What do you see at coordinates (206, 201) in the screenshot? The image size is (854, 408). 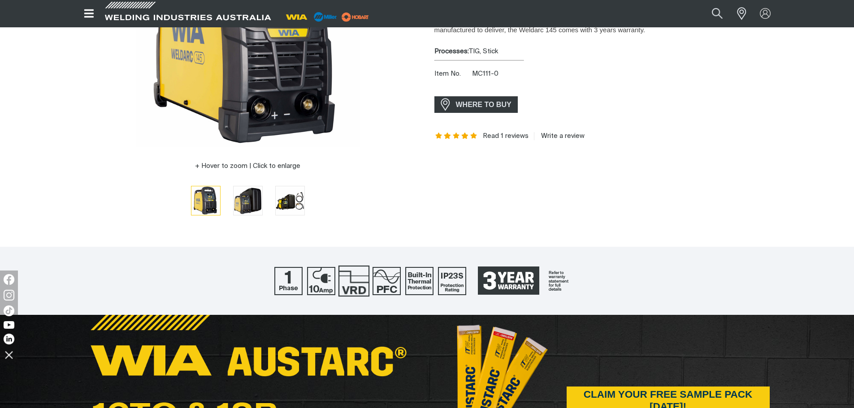 I see `button: Go to slide 1` at bounding box center [206, 201].